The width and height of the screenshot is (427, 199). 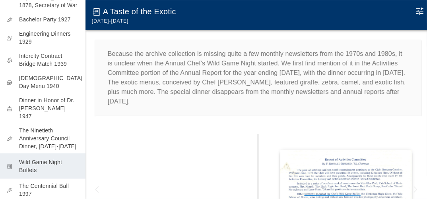 What do you see at coordinates (10, 60) in the screenshot?
I see `span: playing_cards` at bounding box center [10, 60].